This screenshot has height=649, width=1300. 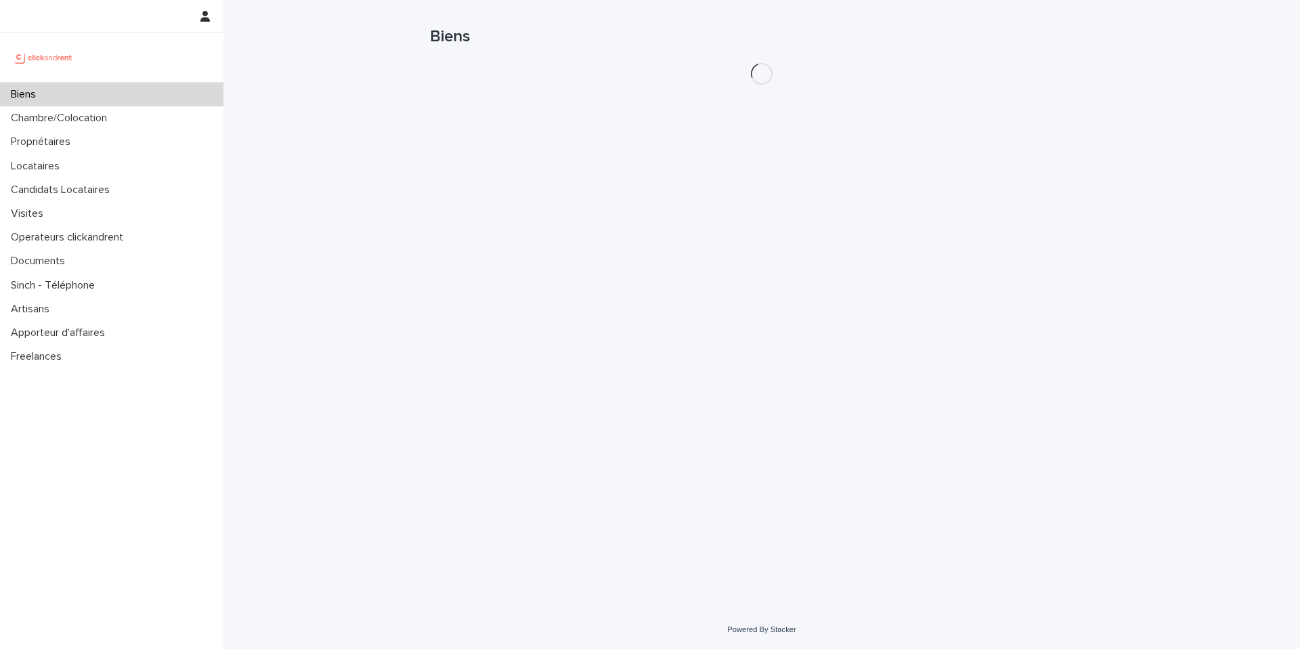 I want to click on p: Candidats Locataires, so click(x=63, y=190).